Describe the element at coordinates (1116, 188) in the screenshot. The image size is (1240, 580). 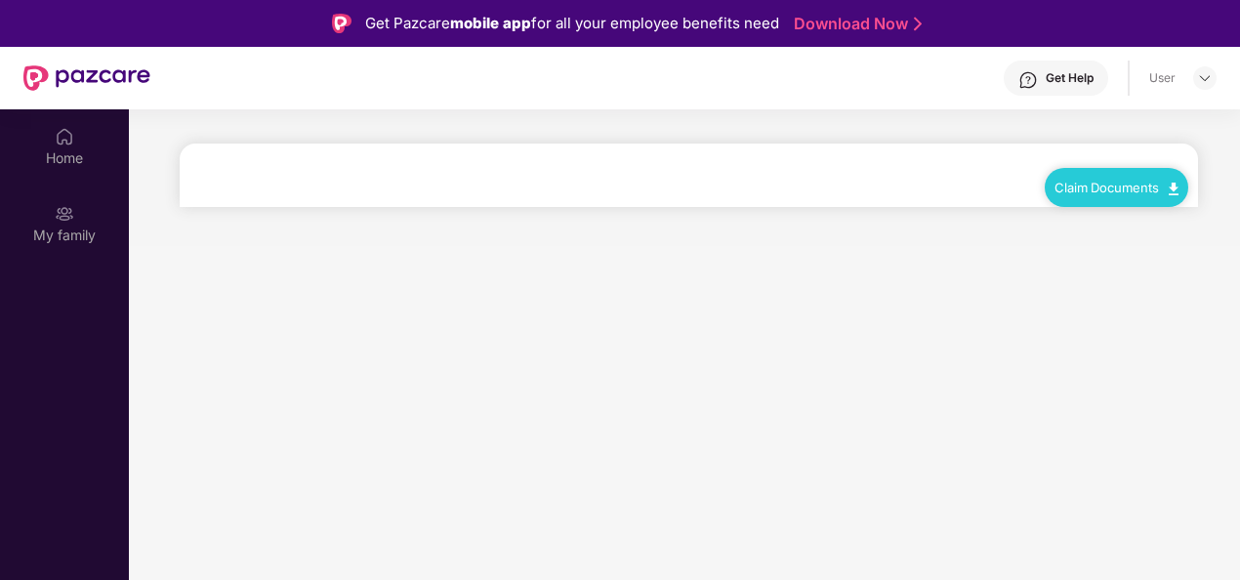
I see `a: Claim Documents` at that location.